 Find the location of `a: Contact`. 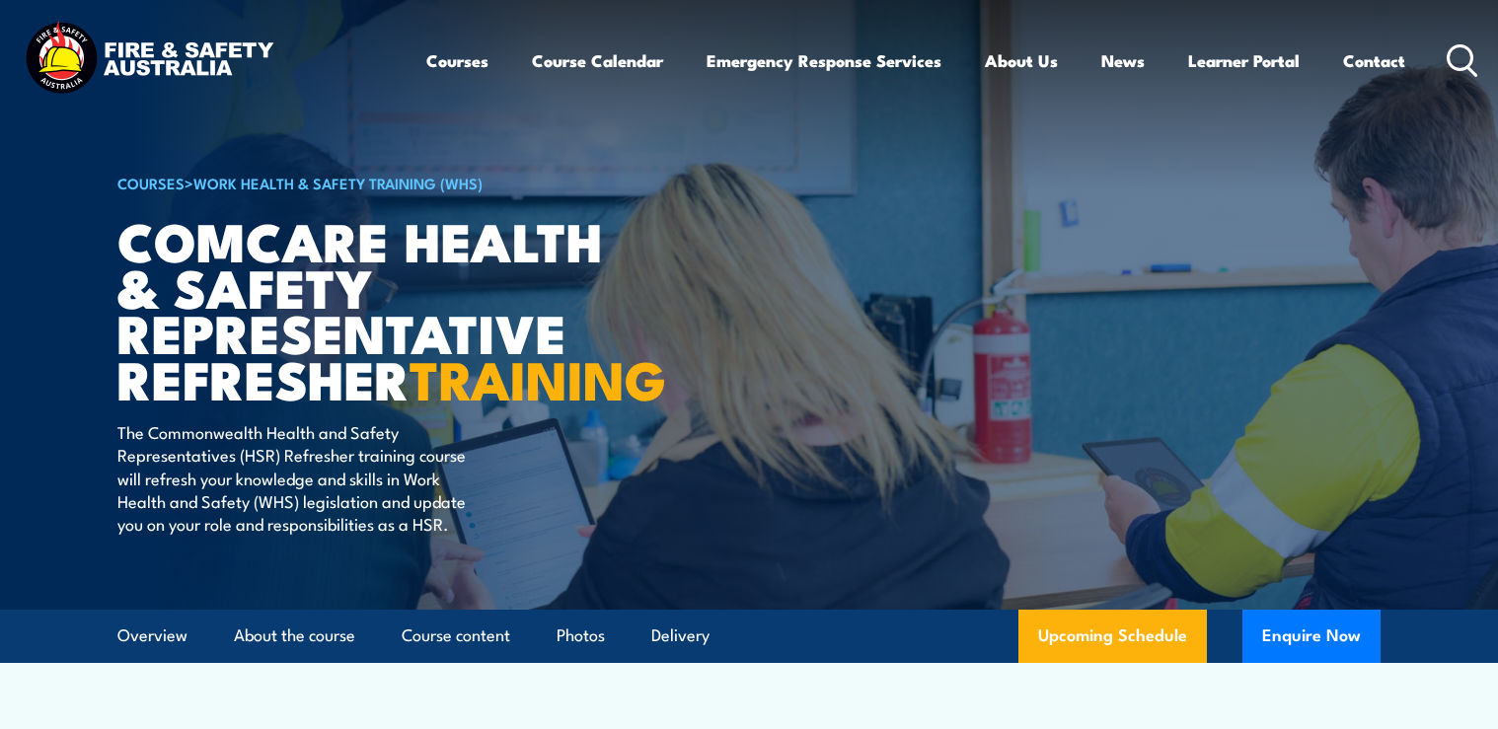

a: Contact is located at coordinates (1374, 60).